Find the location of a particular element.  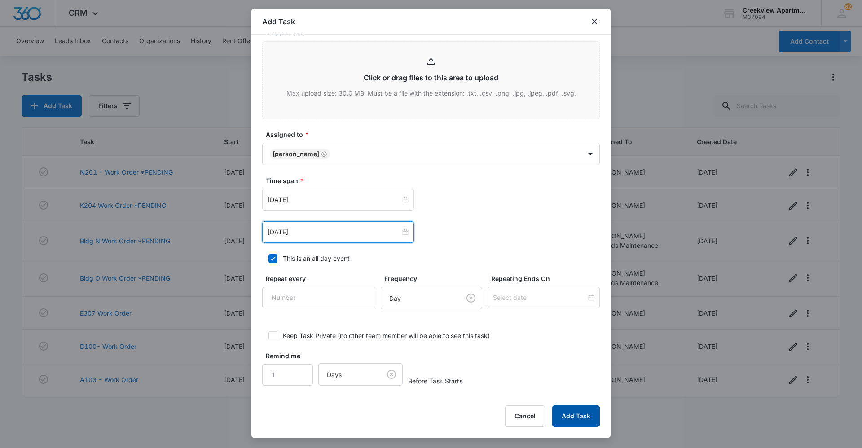

div: This is an all day event is located at coordinates (316, 258).